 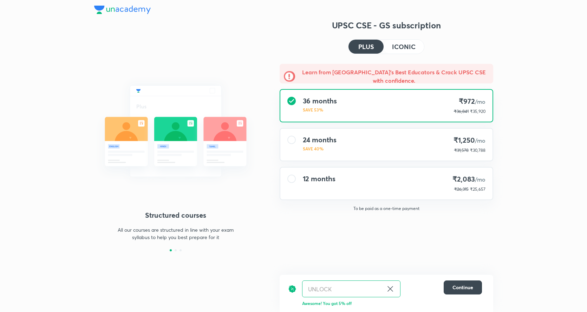 I want to click on button: ICONIC, so click(x=403, y=47).